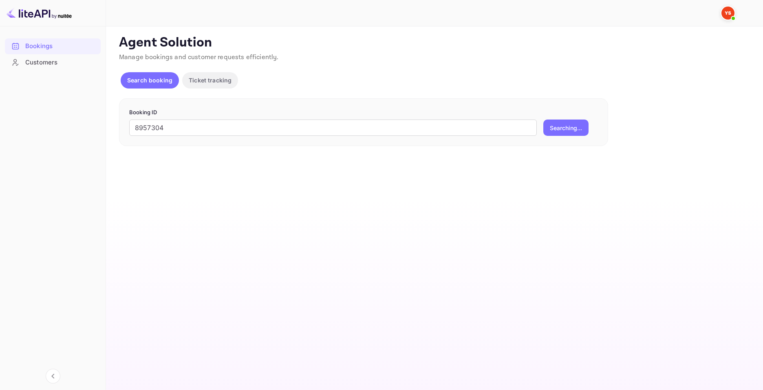  What do you see at coordinates (199, 57) in the screenshot?
I see `span: Manage bookings and customer requests efficiently.` at bounding box center [199, 57].